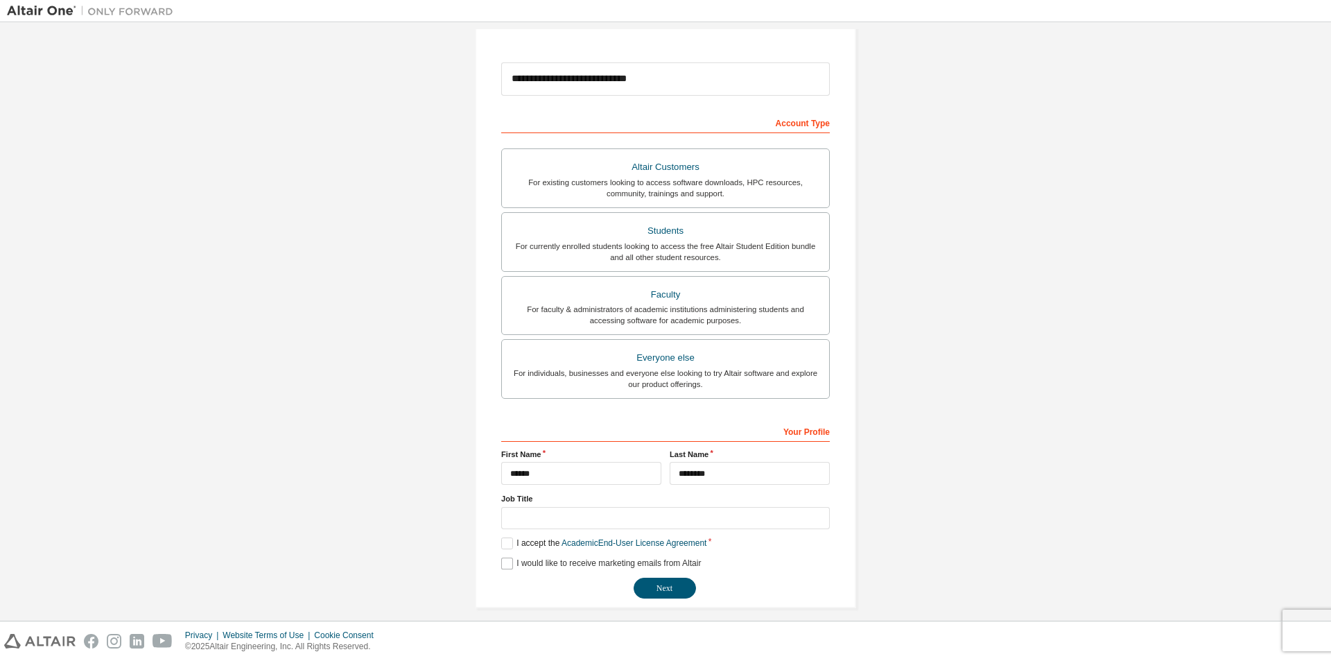 The height and width of the screenshot is (661, 1331). I want to click on div: For existing customers looking to access software downloads, HPC resources, community, trainings ..., so click(666, 188).